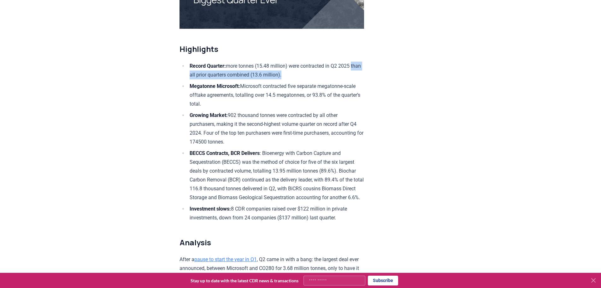 This screenshot has width=601, height=288. I want to click on a: pause to start the year in Q1, so click(226, 259).